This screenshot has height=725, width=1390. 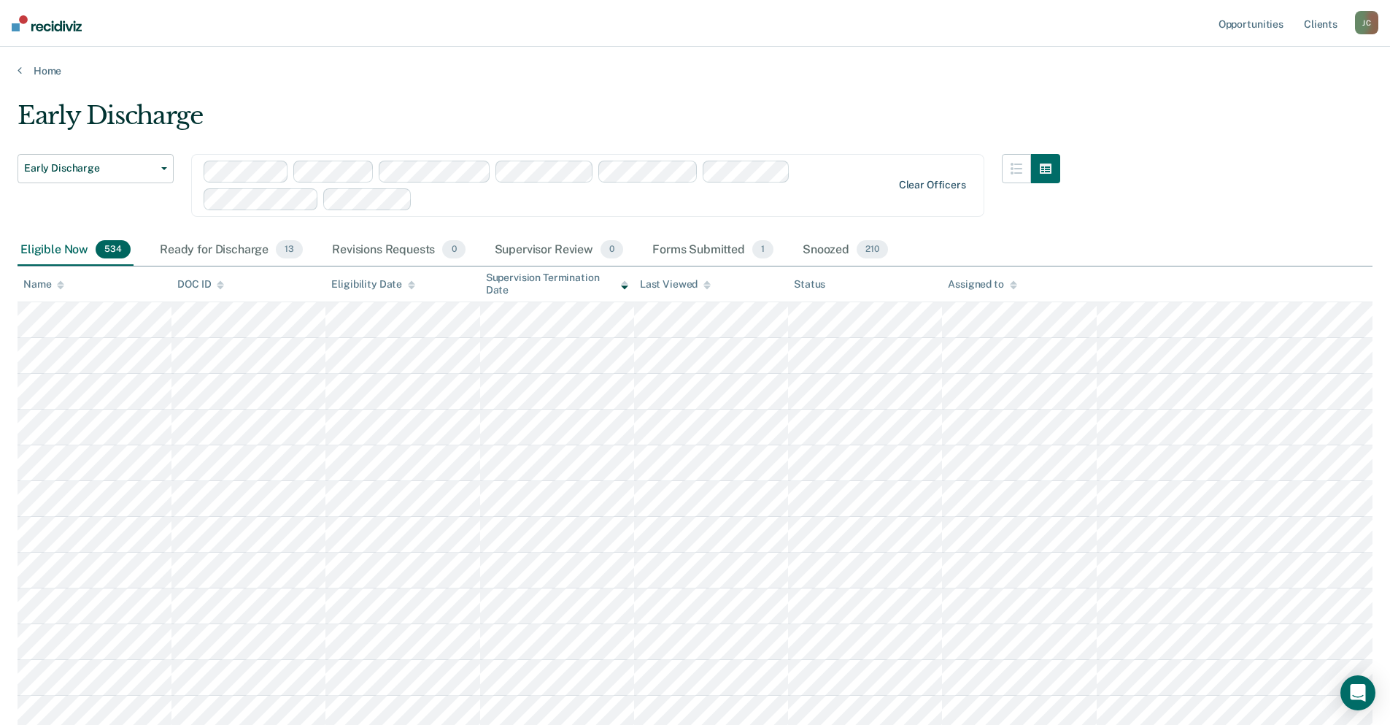 I want to click on div: Name, so click(x=44, y=284).